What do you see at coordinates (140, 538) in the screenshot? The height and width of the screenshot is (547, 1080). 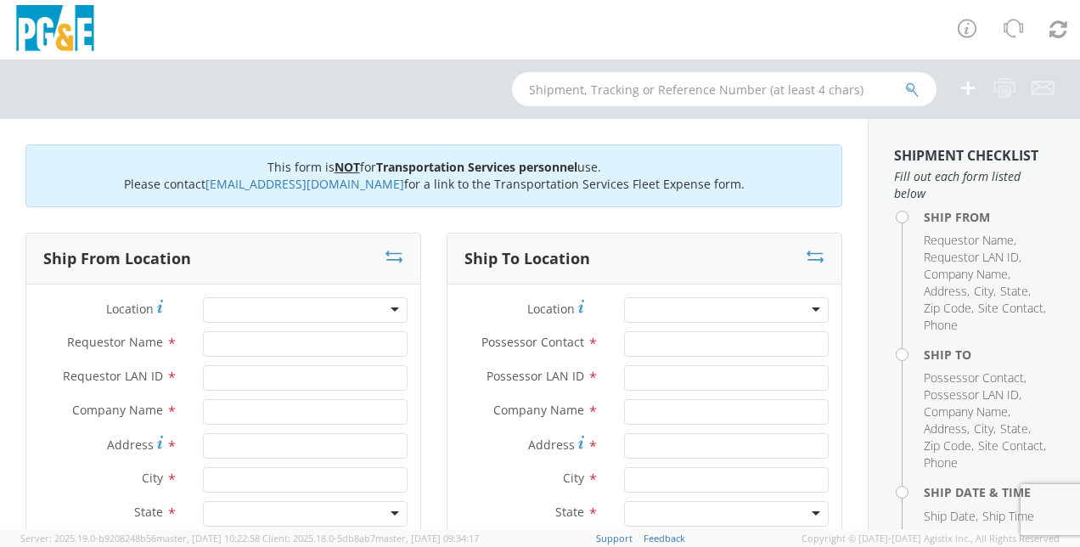 I see `span: Server: 2025.19.0-b9208248b56` at bounding box center [140, 538].